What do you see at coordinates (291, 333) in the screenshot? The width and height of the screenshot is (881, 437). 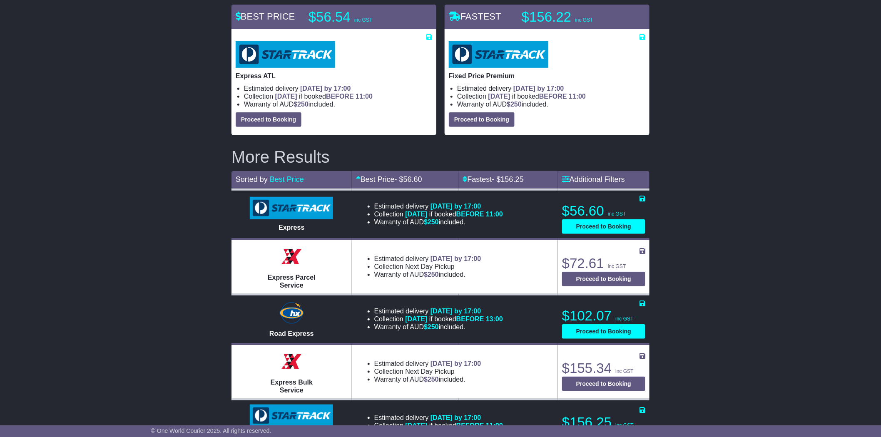 I see `span: Road Express` at bounding box center [291, 333].